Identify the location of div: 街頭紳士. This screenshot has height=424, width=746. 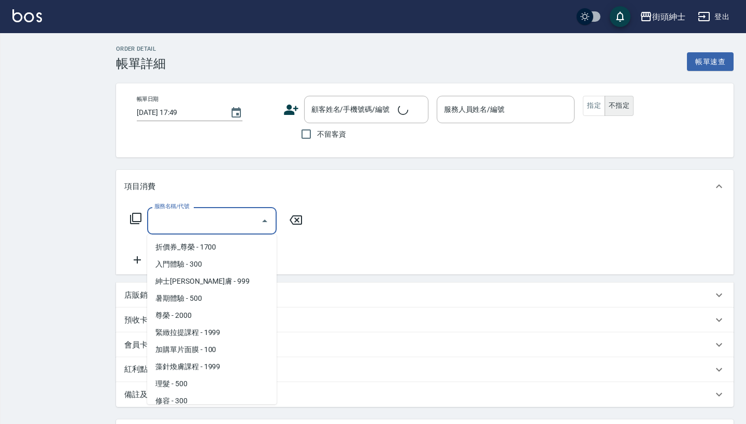
(669, 17).